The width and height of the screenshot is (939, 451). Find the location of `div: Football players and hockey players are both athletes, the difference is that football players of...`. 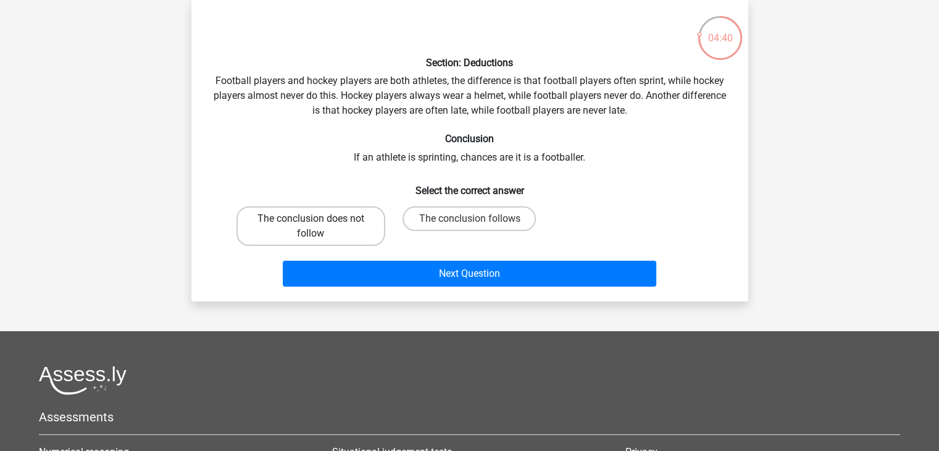

div: Football players and hockey players are both athletes, the difference is that football players of... is located at coordinates (470, 151).